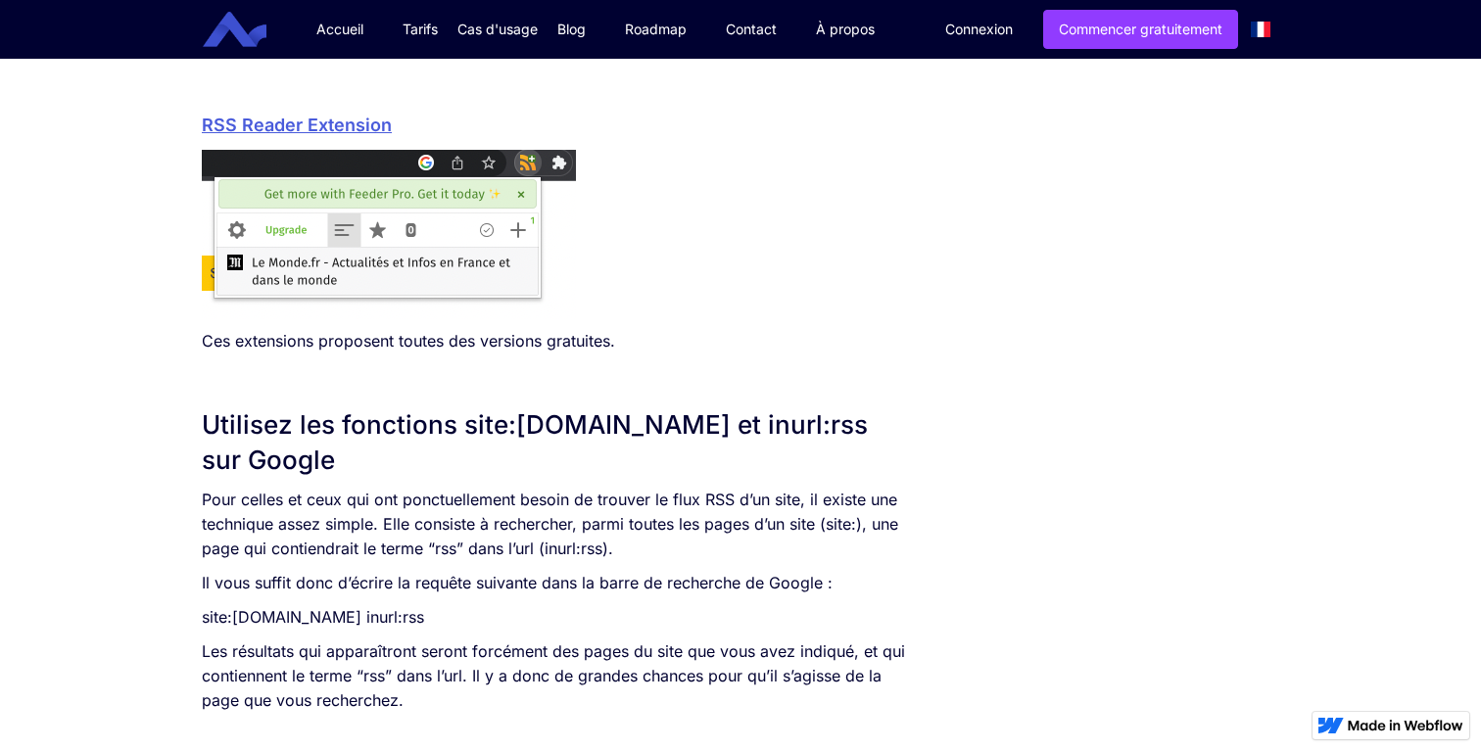 The image size is (1481, 751). Describe the element at coordinates (557, 524) in the screenshot. I see `p: Pour celles et ceux qui ont ponctuellement besoin de trouver le flux RSS d’un site, il existe une...` at that location.